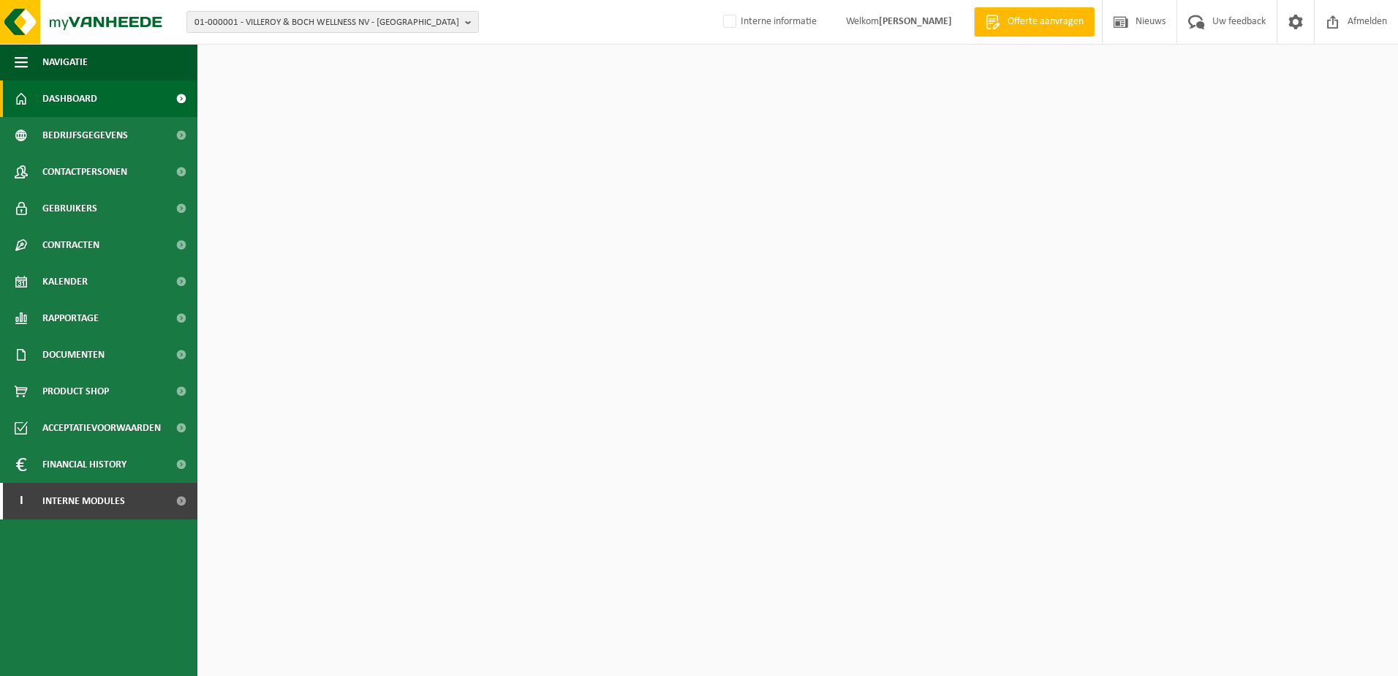 The width and height of the screenshot is (1398, 676). What do you see at coordinates (1046, 22) in the screenshot?
I see `span: Offerte aanvragen` at bounding box center [1046, 22].